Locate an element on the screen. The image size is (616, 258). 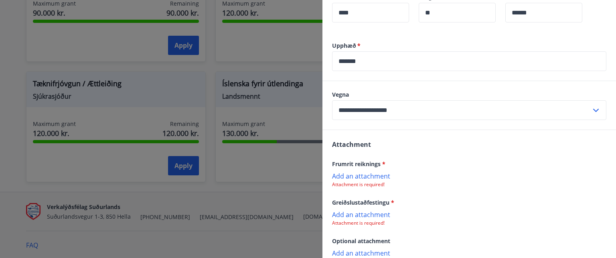
span: Greiðslustaðfestingu is located at coordinates (363, 202).